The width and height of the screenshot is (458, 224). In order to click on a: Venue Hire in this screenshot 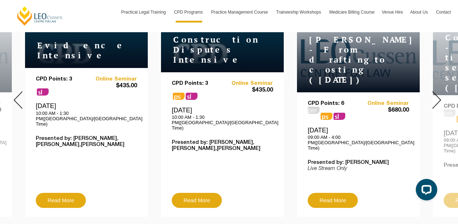, I will do `click(392, 12)`.